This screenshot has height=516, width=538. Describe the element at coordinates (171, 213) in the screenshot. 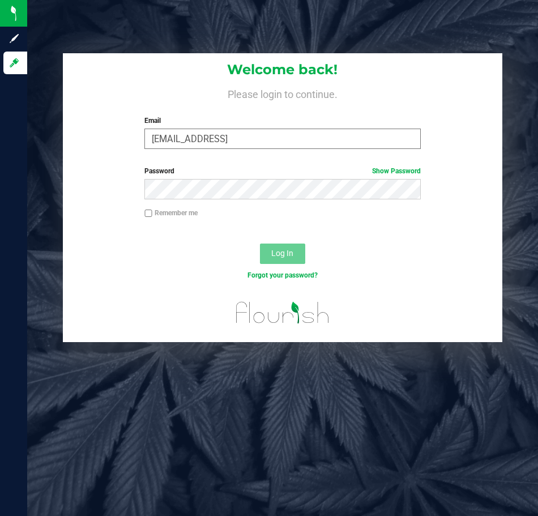

I see `label: Remember me` at that location.